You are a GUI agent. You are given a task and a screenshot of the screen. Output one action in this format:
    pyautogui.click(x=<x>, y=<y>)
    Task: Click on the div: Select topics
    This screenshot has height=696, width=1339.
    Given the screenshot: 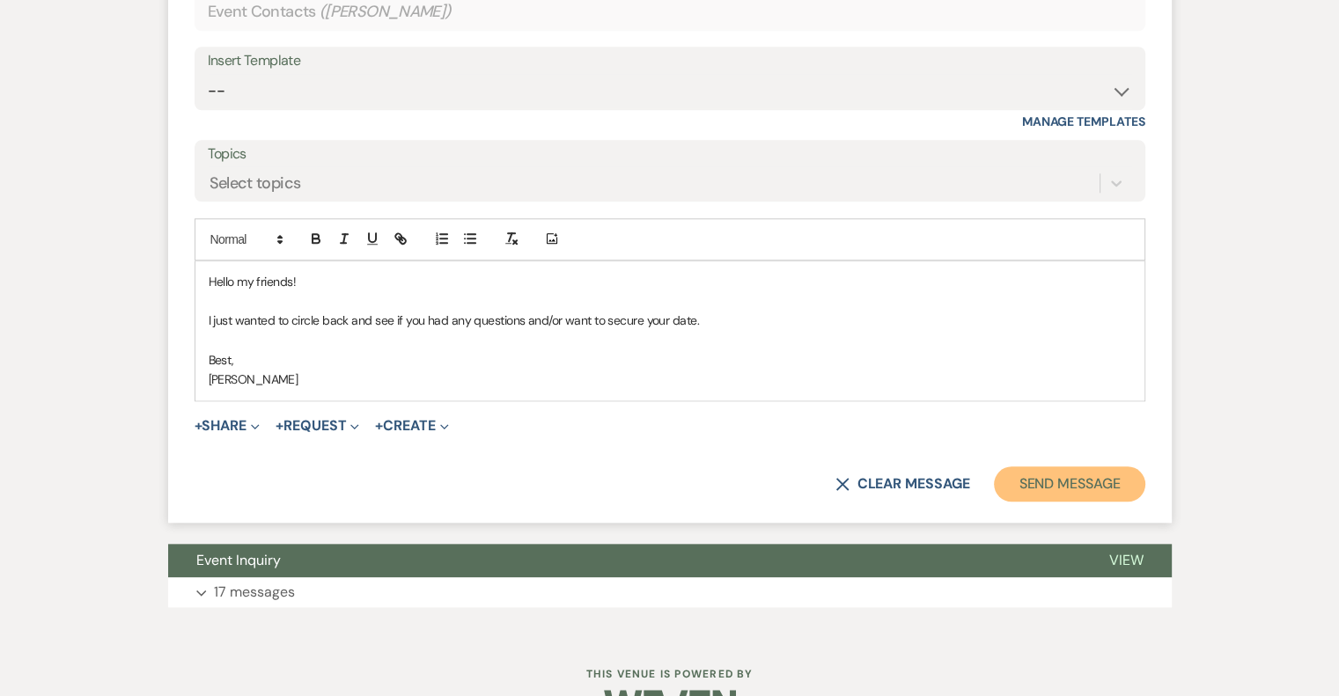 What is the action you would take?
    pyautogui.click(x=255, y=183)
    